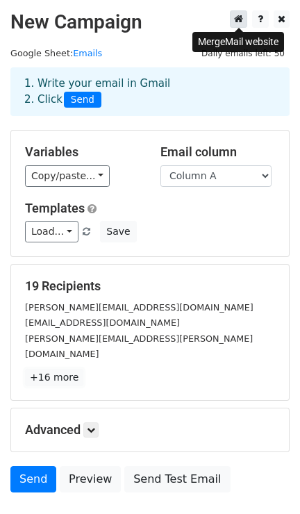 The height and width of the screenshot is (514, 300). Describe the element at coordinates (55, 208) in the screenshot. I see `a: Templates` at that location.